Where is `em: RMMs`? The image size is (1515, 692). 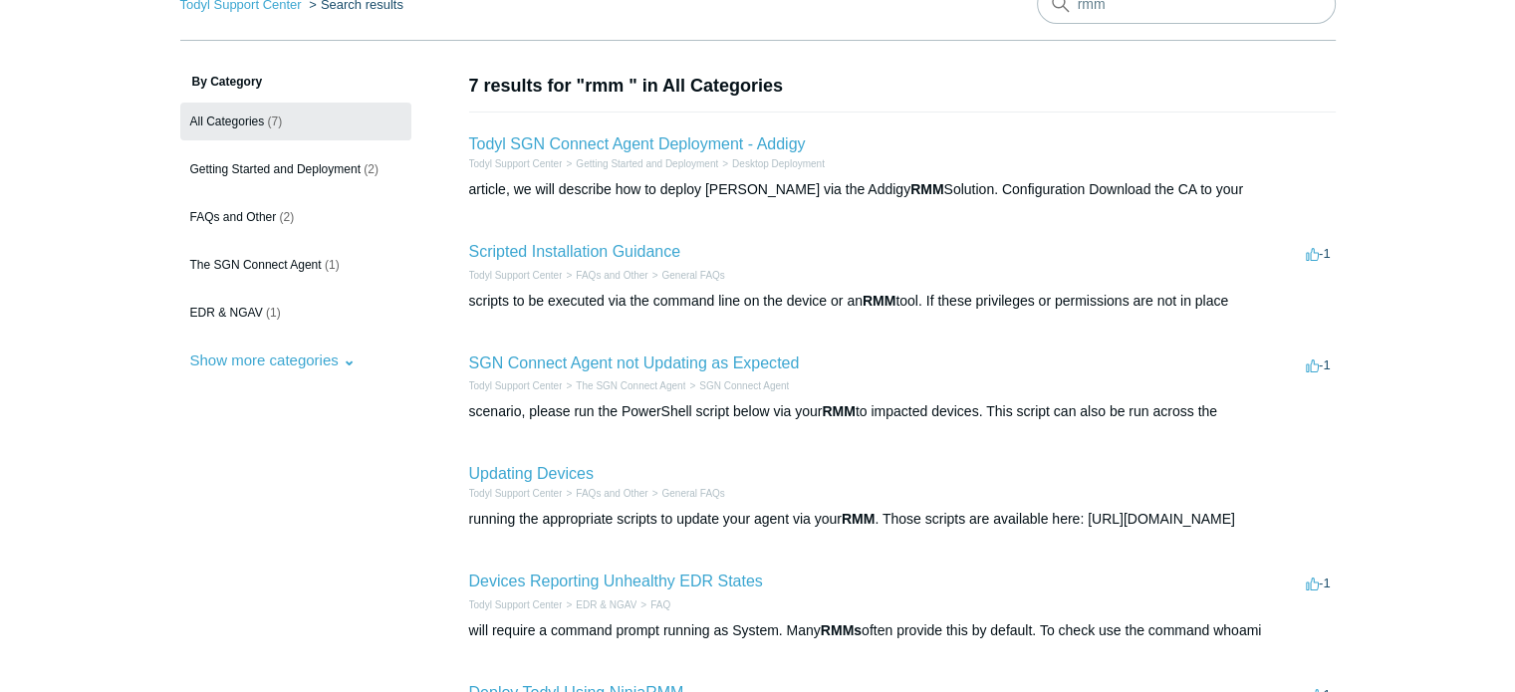 em: RMMs is located at coordinates (841, 631).